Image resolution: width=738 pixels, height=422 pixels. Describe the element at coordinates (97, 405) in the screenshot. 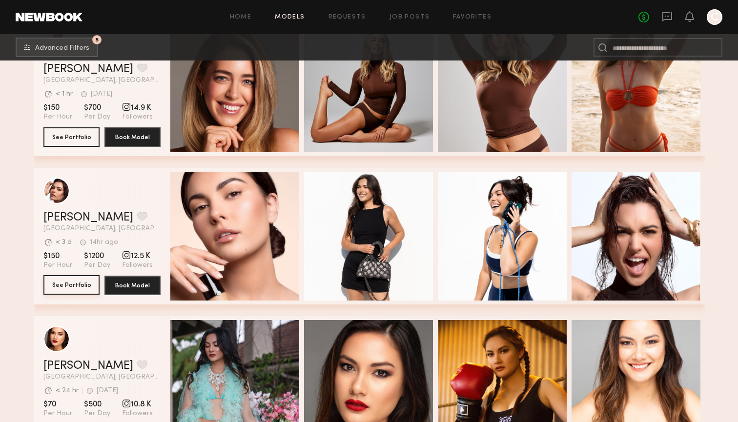

I see `span: $500` at that location.